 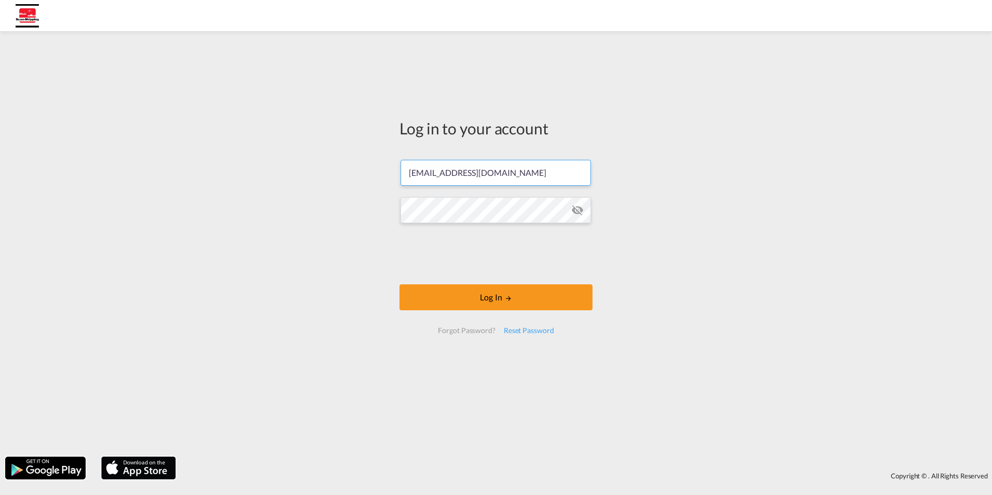 I want to click on img: apple.png, so click(x=139, y=468).